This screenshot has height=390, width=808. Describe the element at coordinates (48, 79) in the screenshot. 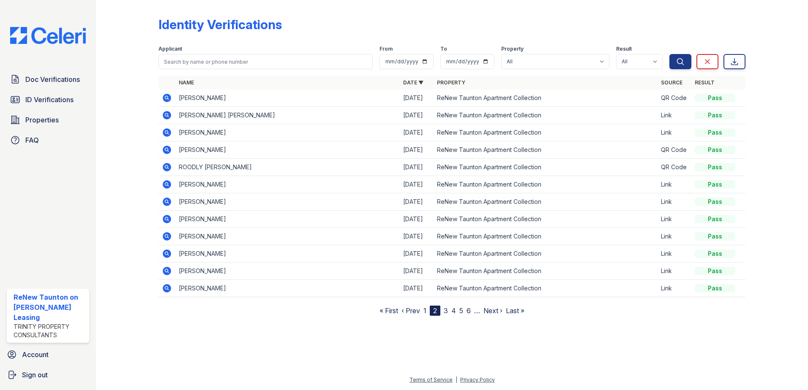

I see `a: Doc Verifications` at that location.